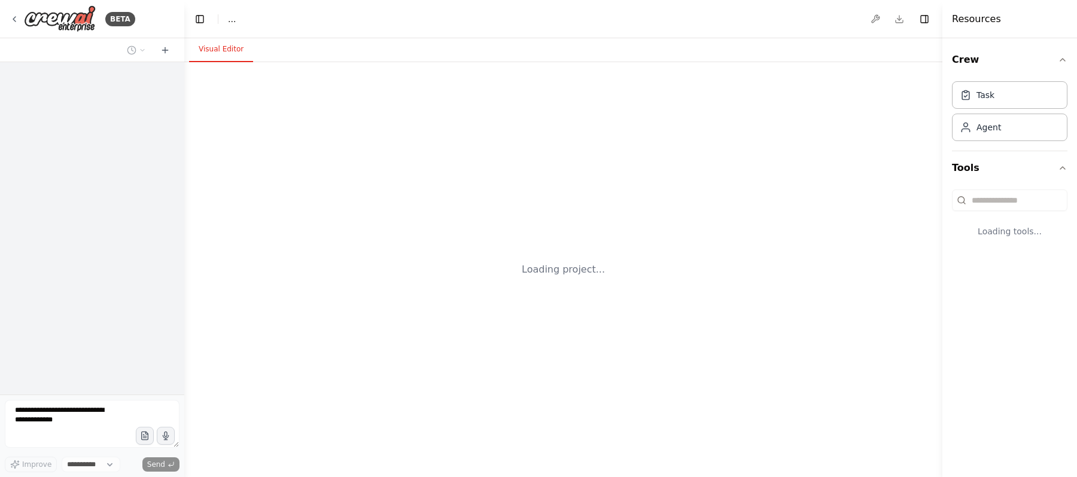  Describe the element at coordinates (36, 465) in the screenshot. I see `span: Improve` at that location.